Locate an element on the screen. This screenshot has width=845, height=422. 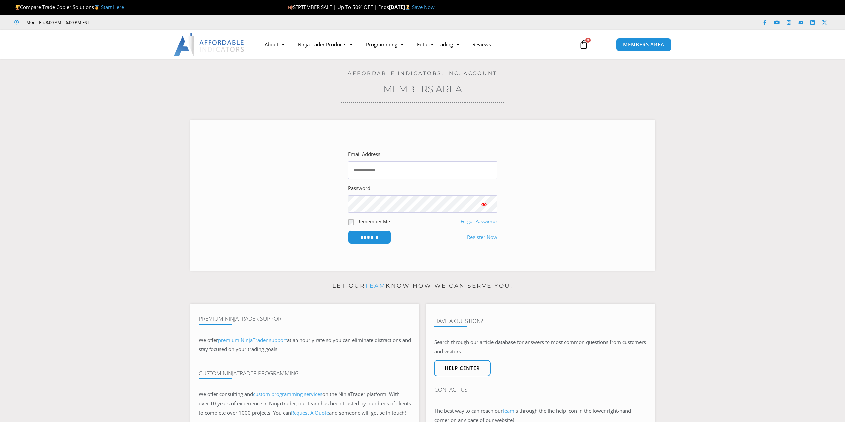
p: Let our know how we can serve you! is located at coordinates (423, 286).